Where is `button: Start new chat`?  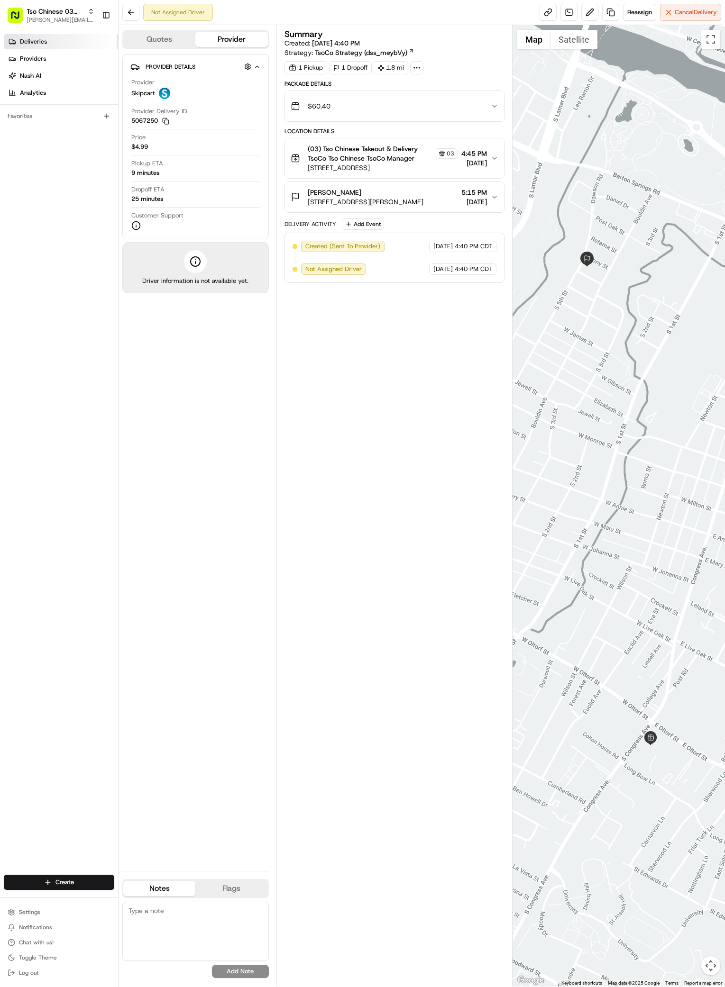 button: Start new chat is located at coordinates (167, 99).